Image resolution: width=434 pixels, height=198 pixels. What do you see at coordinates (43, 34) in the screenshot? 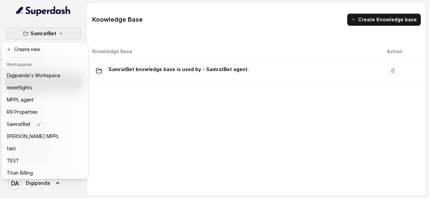
I see `button: SamratBet` at bounding box center [43, 34].